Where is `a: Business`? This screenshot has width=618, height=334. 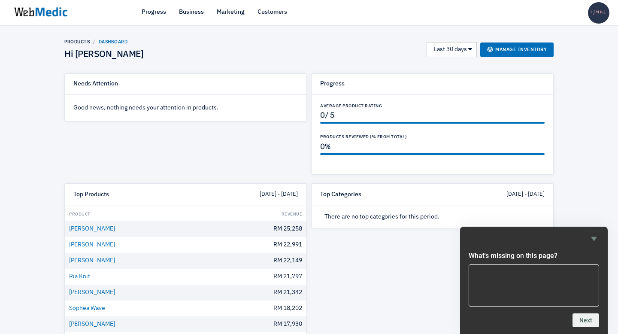 a: Business is located at coordinates (191, 12).